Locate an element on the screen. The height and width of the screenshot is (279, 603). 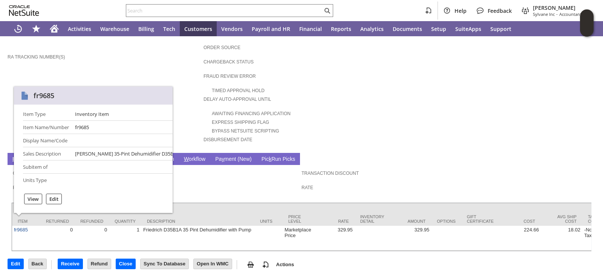
div: Subitem of is located at coordinates (46, 167).